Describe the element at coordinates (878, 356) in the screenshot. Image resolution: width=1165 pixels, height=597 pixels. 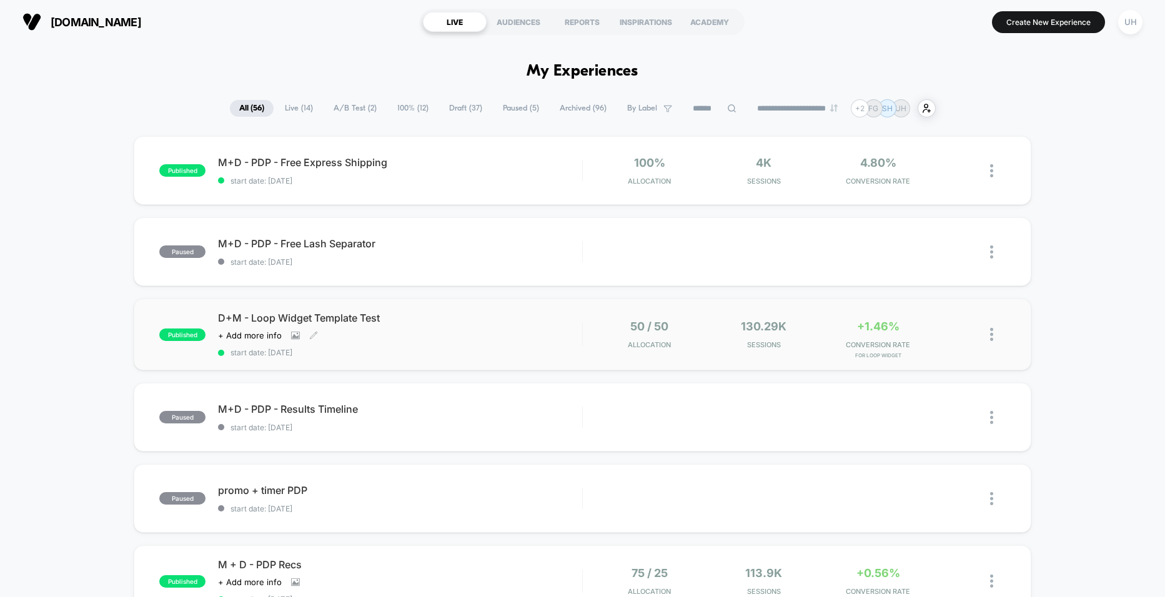
I see `span: for loop widget` at that location.